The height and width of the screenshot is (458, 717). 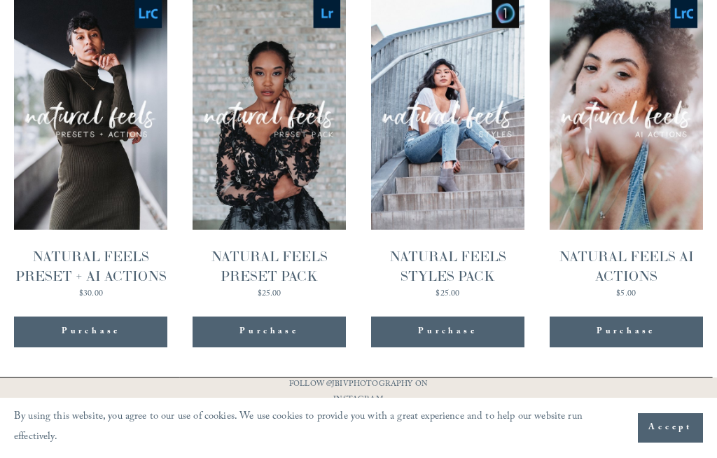 I want to click on div: NATURAL FEELS AI ACTIONS, so click(x=626, y=266).